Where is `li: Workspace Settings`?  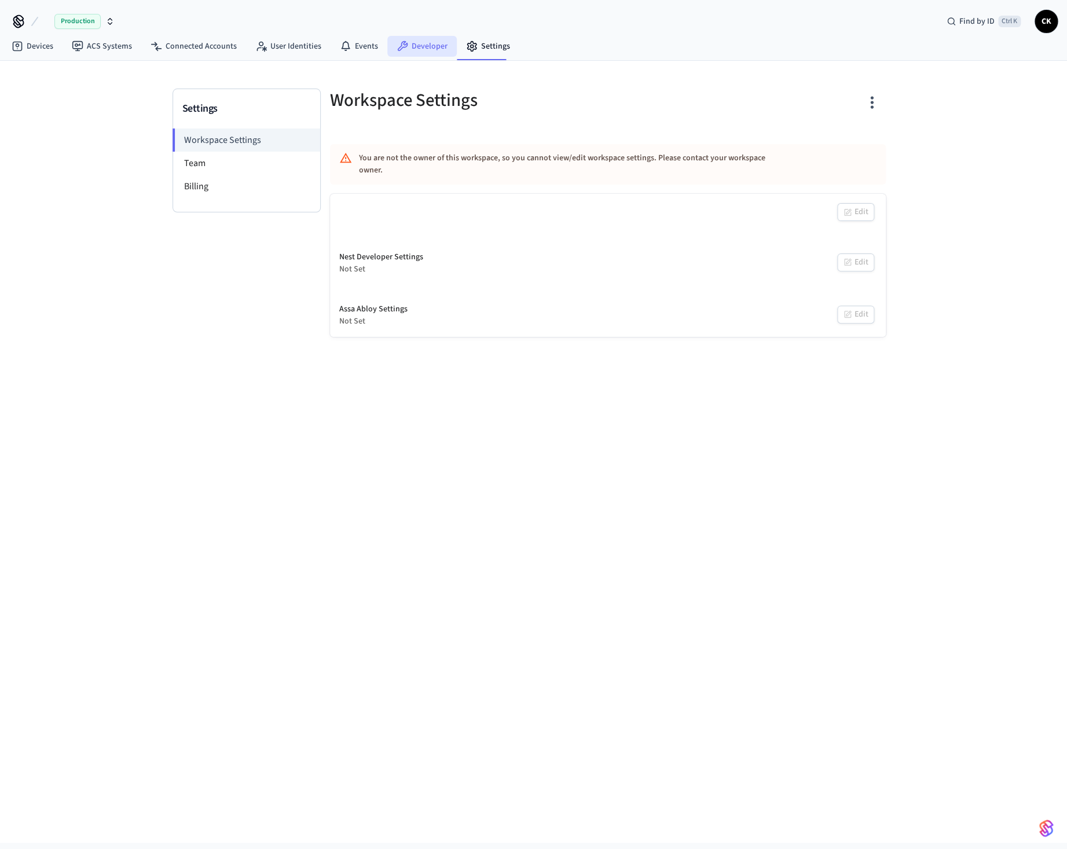 li: Workspace Settings is located at coordinates (246, 140).